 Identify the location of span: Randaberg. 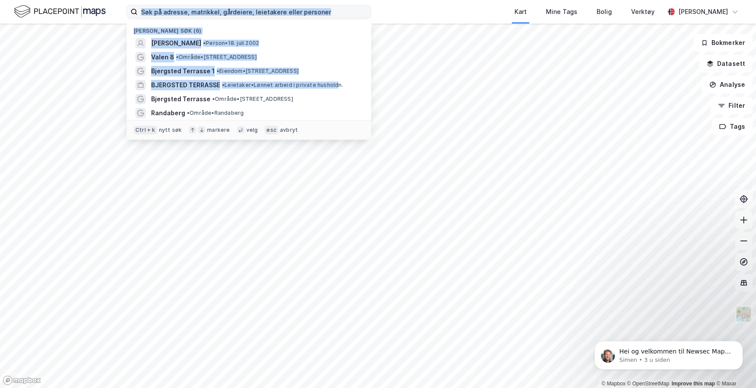
(168, 113).